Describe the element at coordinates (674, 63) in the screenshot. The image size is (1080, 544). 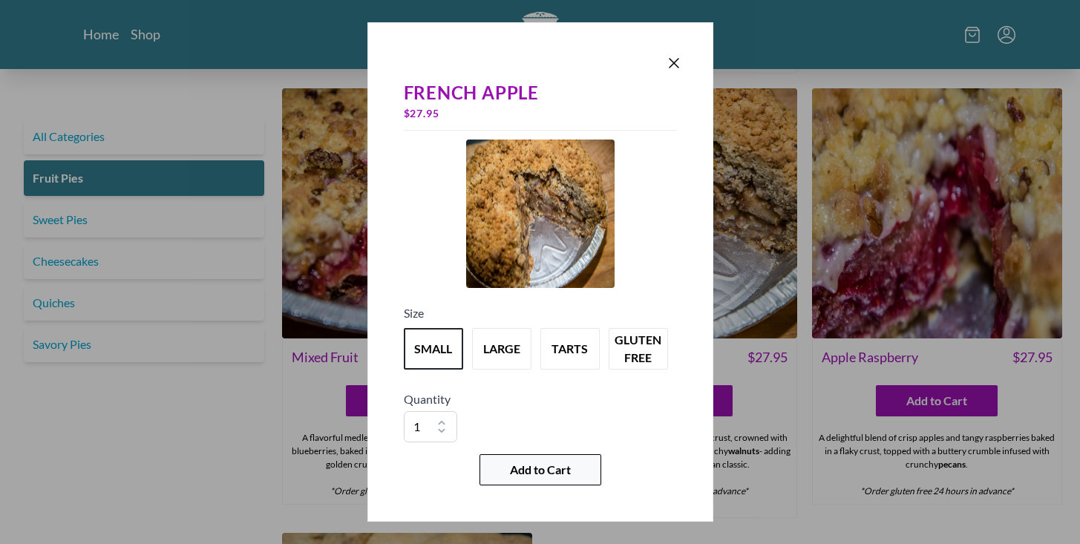
I see `button: Close panel` at that location.